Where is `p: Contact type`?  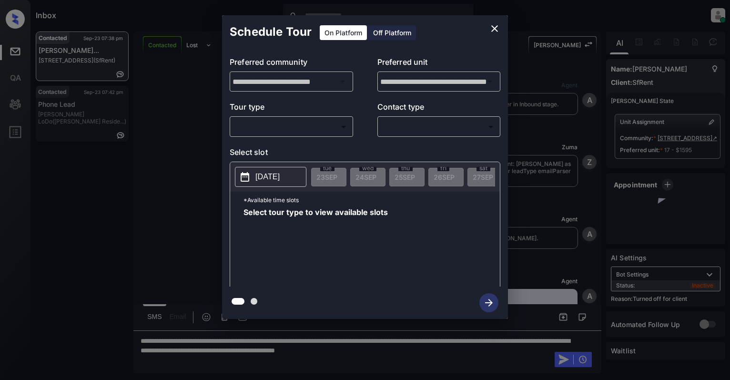
p: Contact type is located at coordinates (439, 109).